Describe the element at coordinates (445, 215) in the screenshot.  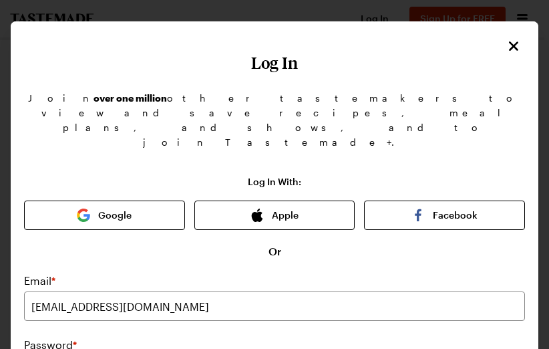
I see `button: Facebook` at that location.